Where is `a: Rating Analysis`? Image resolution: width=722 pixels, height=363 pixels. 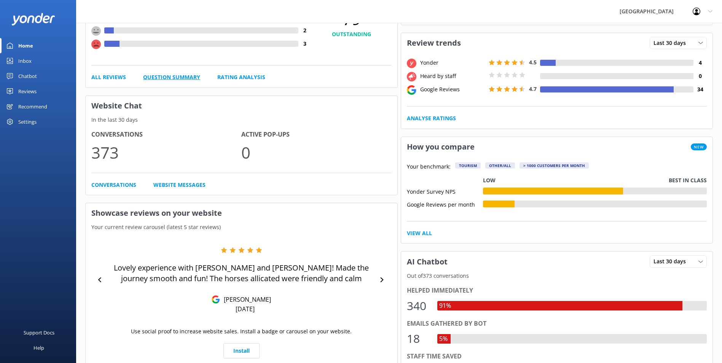
a: Rating Analysis is located at coordinates (241, 77).